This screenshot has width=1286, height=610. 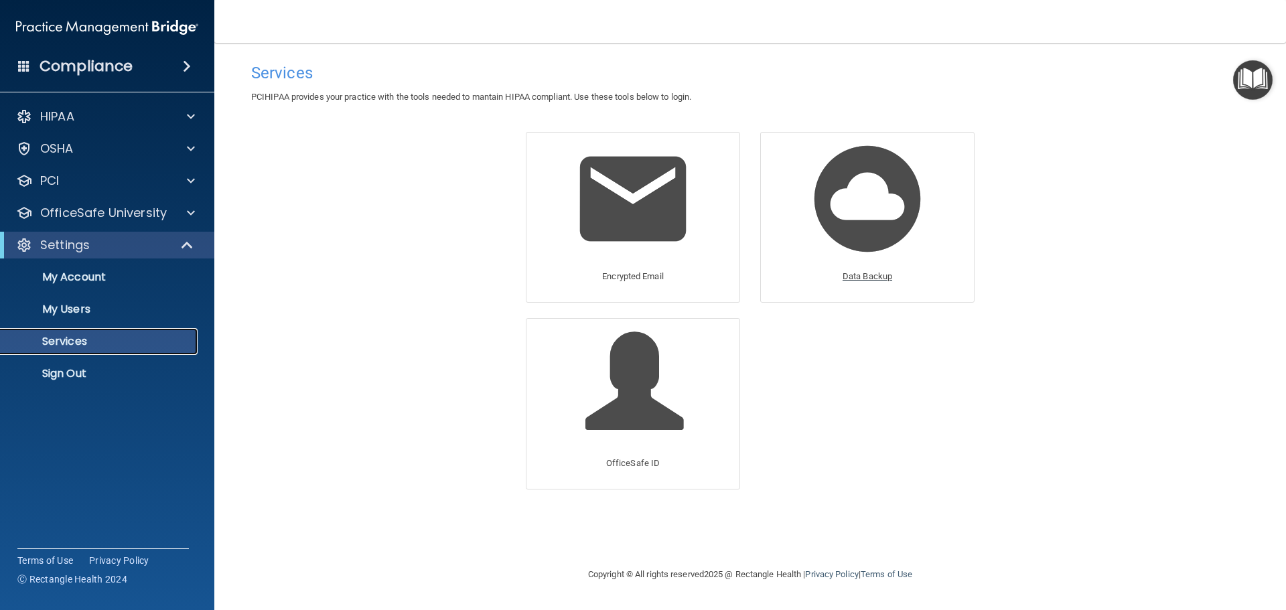 I want to click on span: PCIHIPAA provides your practice with the tools needed to mantain HIPAA compliant. Use these tools..., so click(x=471, y=96).